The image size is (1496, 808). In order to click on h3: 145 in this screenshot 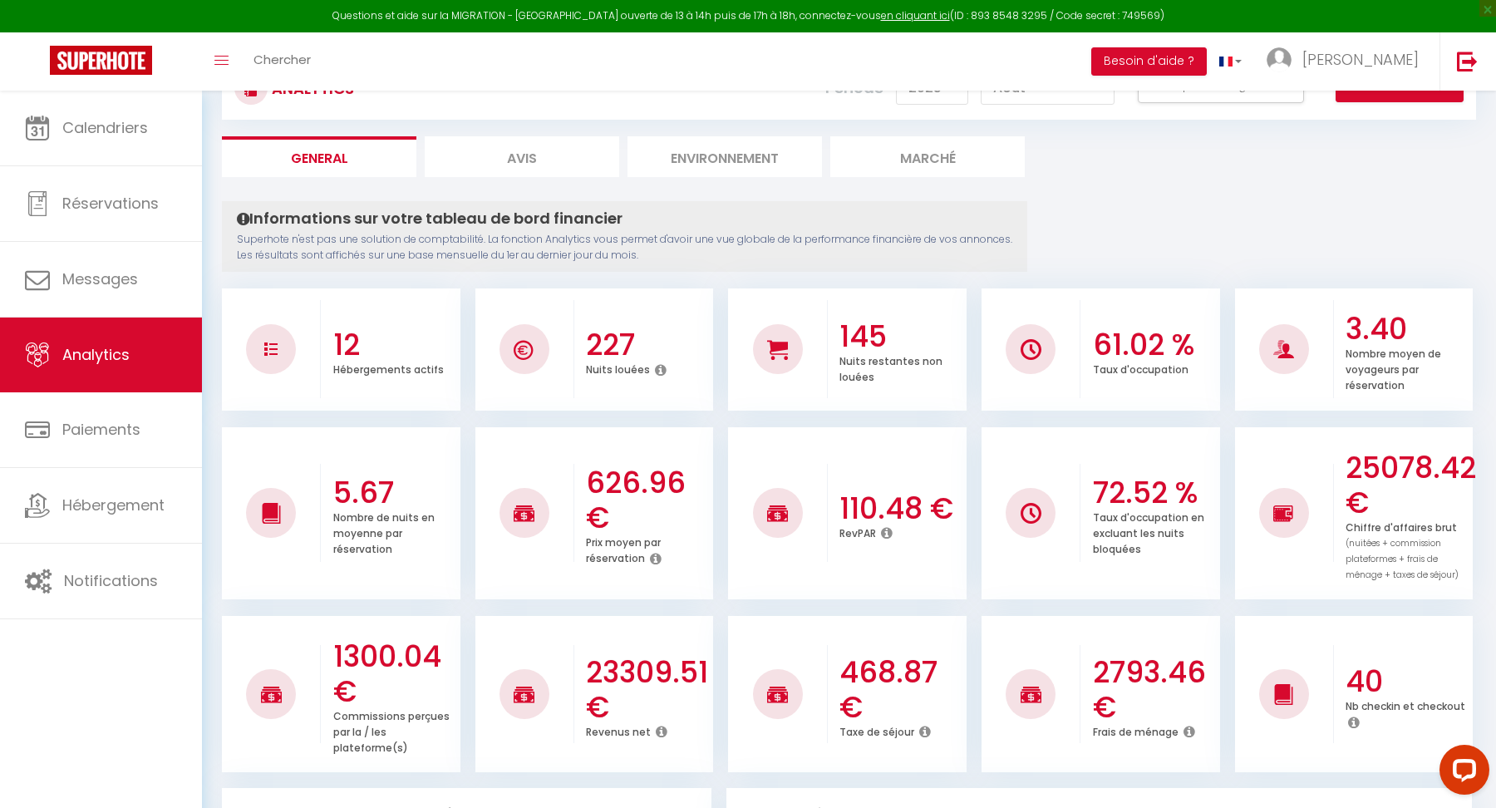, I will do `click(901, 337)`.